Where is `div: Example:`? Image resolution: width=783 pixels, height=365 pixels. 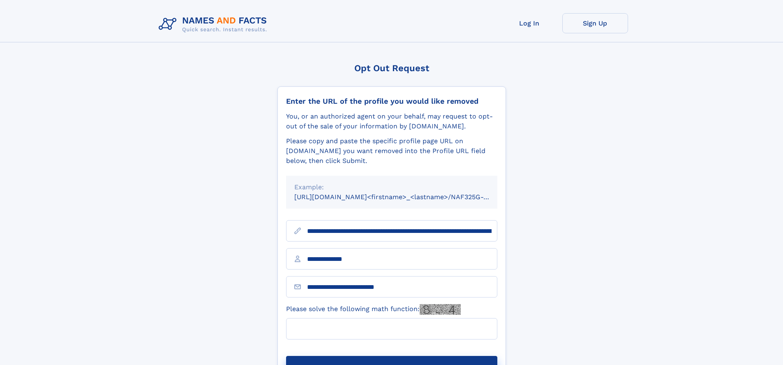 div: Example: is located at coordinates (392, 187).